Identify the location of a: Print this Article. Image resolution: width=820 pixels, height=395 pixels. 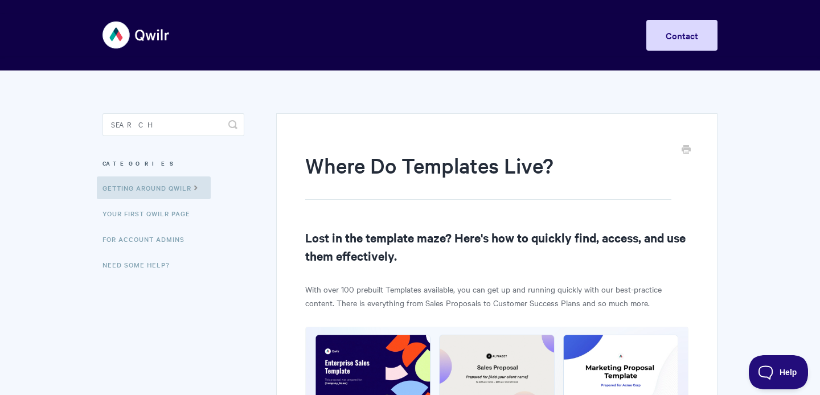
(686, 150).